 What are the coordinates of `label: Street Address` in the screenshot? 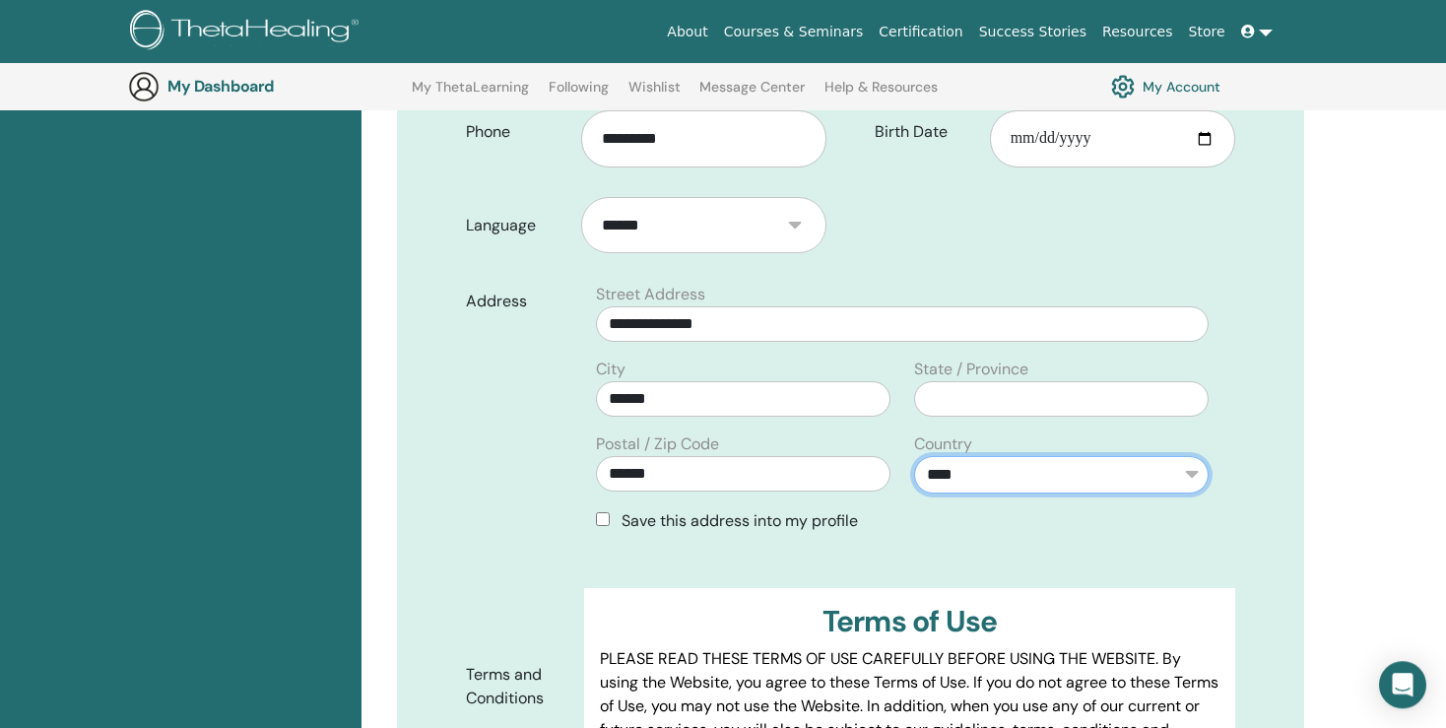 It's located at (650, 295).